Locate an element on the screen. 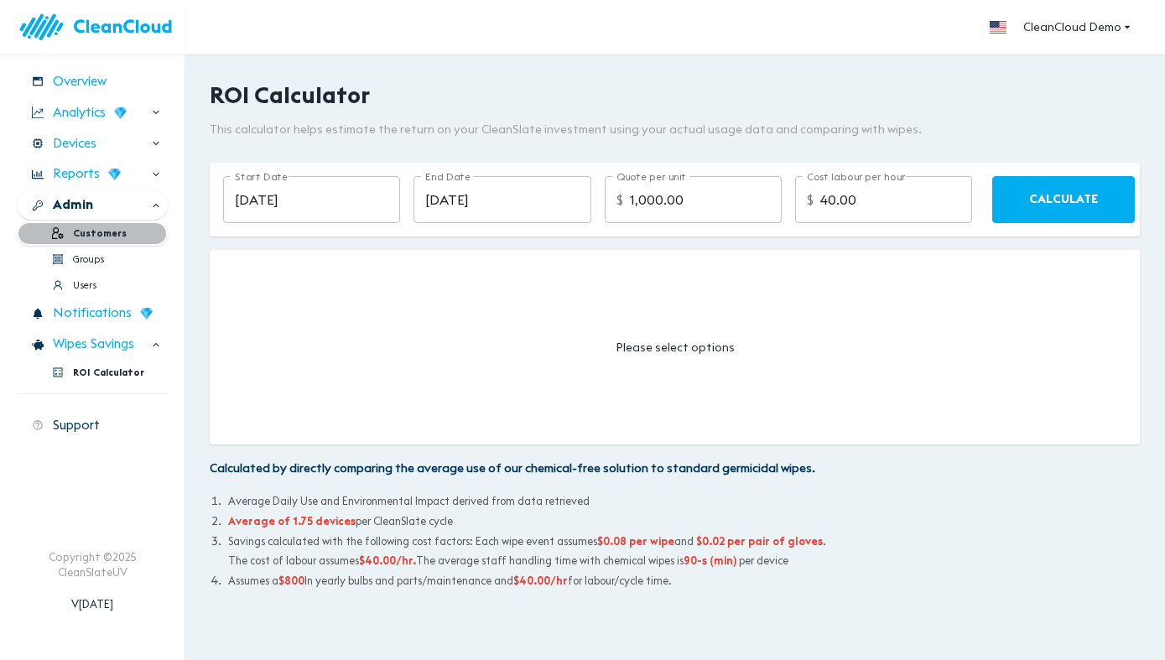  div: Overview is located at coordinates (92, 81).